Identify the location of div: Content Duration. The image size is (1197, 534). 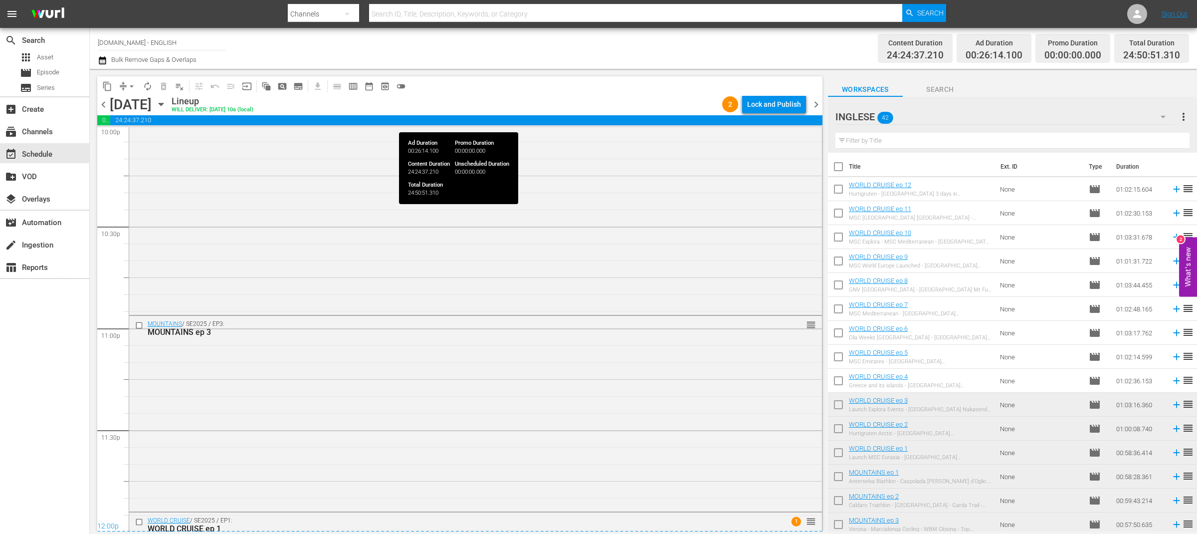
(915, 43).